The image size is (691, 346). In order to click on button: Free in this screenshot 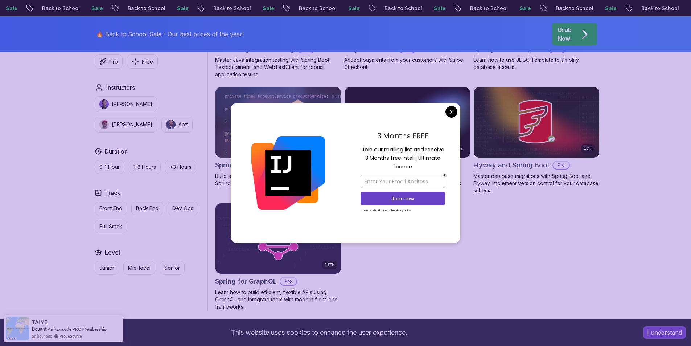, I will do `click(142, 61)`.